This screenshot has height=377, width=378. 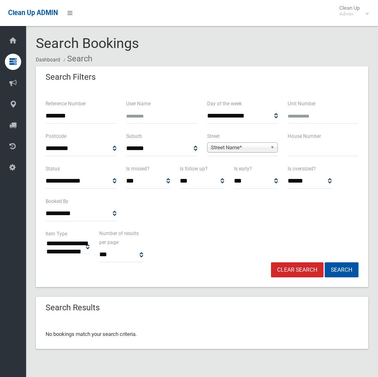 I want to click on small: Admin, so click(x=349, y=14).